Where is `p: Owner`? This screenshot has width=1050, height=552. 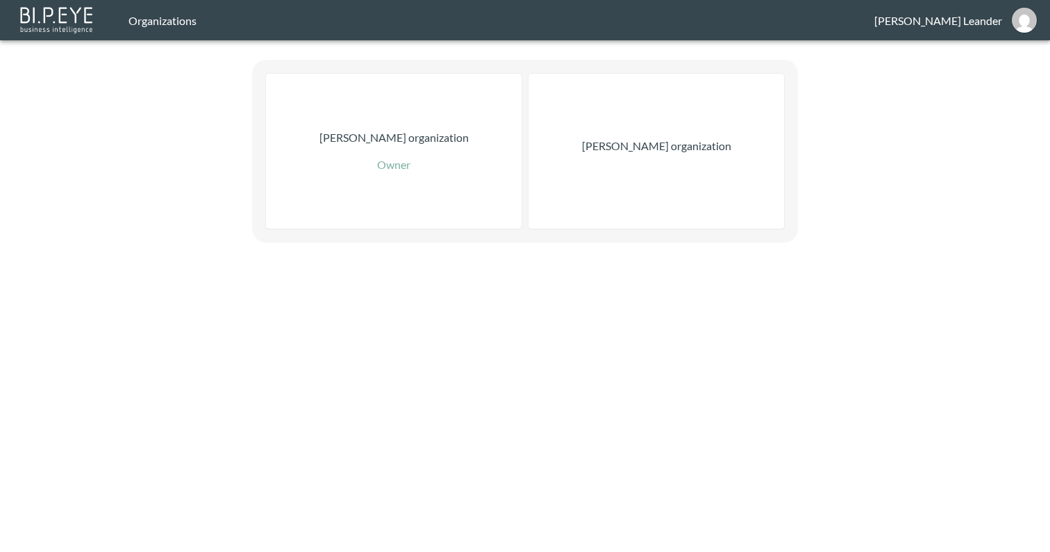
p: Owner is located at coordinates (394, 165).